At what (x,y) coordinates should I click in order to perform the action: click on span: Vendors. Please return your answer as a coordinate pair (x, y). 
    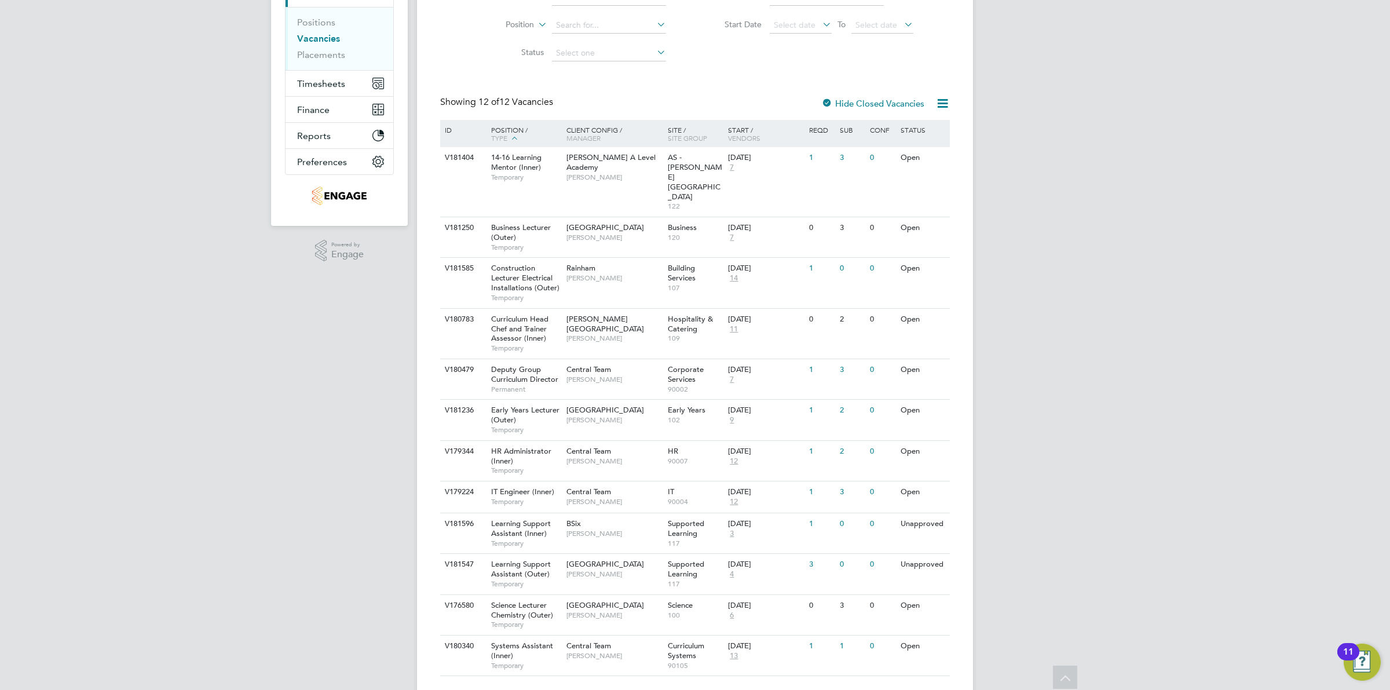
    Looking at the image, I should click on (744, 138).